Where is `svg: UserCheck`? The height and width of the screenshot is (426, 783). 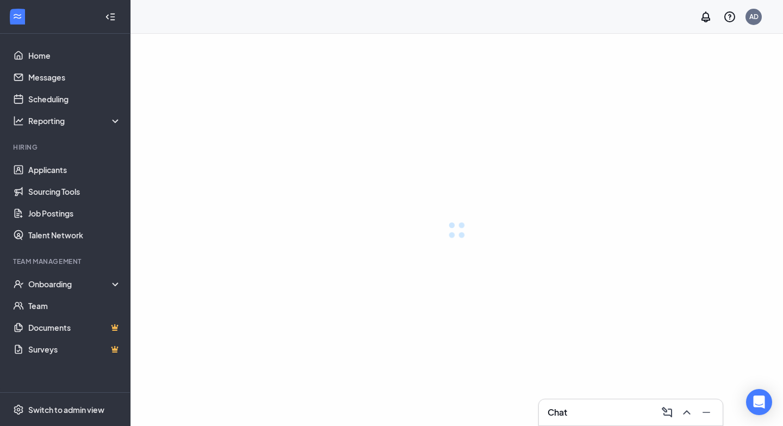
svg: UserCheck is located at coordinates (18, 284).